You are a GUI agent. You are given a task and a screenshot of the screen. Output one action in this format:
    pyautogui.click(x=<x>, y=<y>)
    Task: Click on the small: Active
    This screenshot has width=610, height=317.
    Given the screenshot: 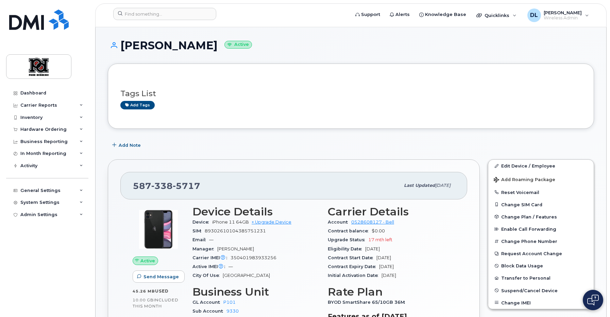 What is the action you would take?
    pyautogui.click(x=238, y=45)
    